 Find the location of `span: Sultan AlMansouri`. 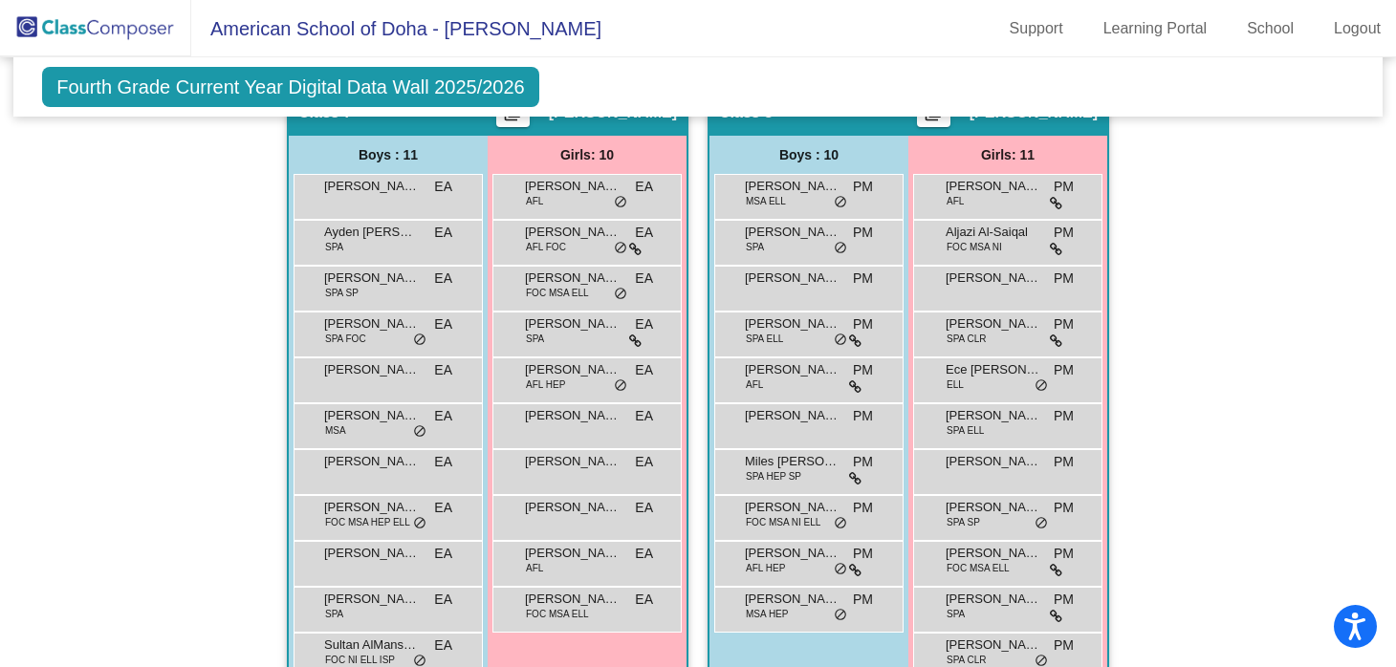

span: Sultan AlMansouri is located at coordinates (372, 645).